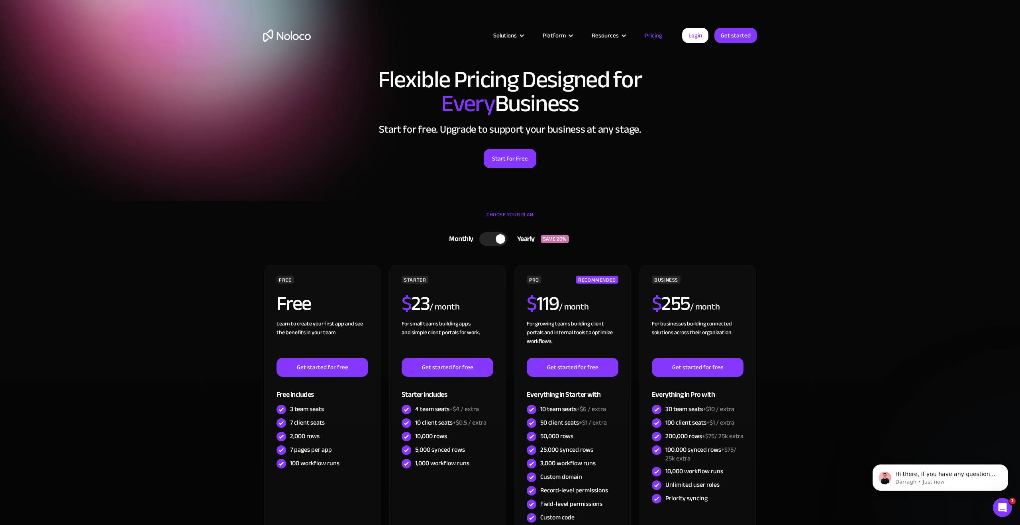  I want to click on div: 7 pages per app, so click(311, 450).